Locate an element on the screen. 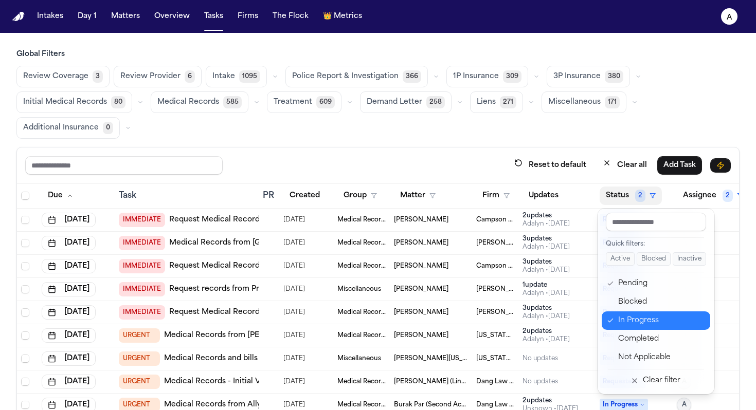 This screenshot has height=410, width=756. button: Status2 is located at coordinates (630, 196).